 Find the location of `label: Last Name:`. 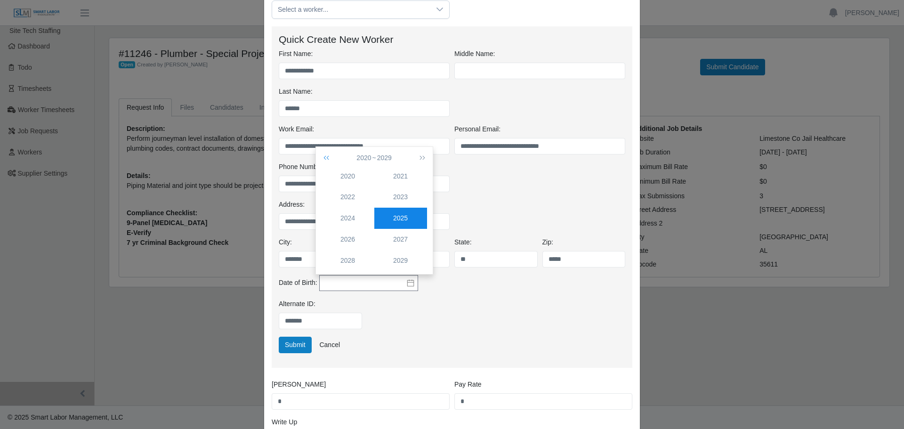

label: Last Name: is located at coordinates (296, 91).